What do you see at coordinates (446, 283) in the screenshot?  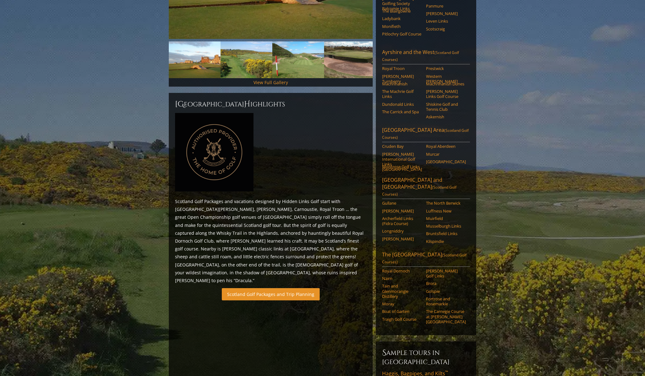 I see `a: Brora` at bounding box center [446, 283].